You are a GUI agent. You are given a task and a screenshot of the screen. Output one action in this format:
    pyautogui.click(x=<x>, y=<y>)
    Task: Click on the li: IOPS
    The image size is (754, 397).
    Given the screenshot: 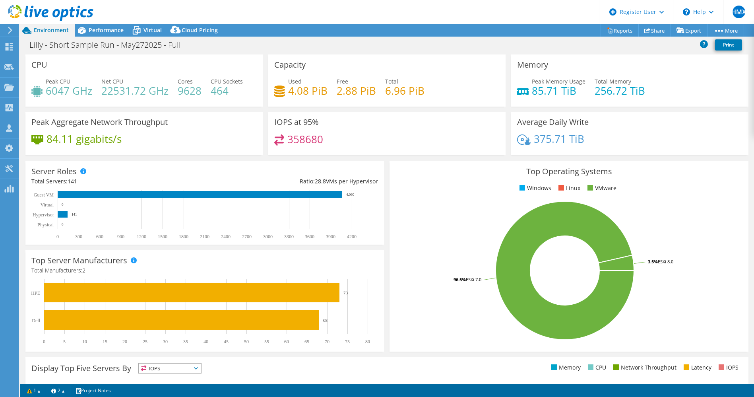 What is the action you would take?
    pyautogui.click(x=728, y=367)
    